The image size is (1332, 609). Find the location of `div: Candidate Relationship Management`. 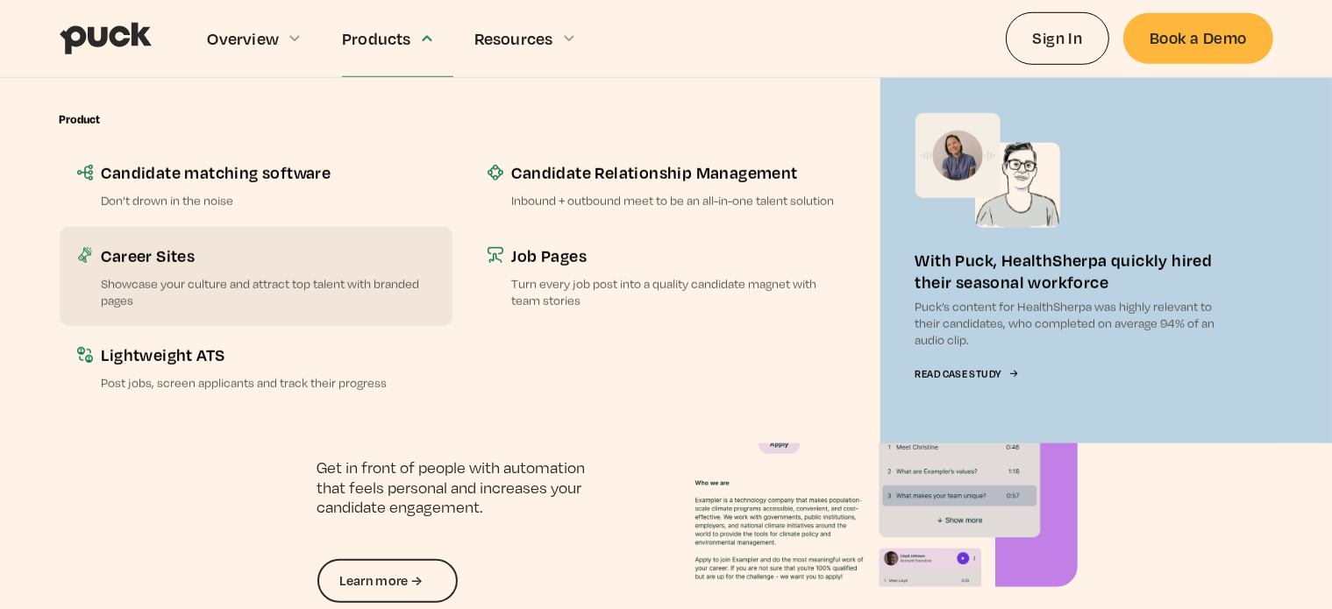

div: Candidate Relationship Management is located at coordinates (679, 172).